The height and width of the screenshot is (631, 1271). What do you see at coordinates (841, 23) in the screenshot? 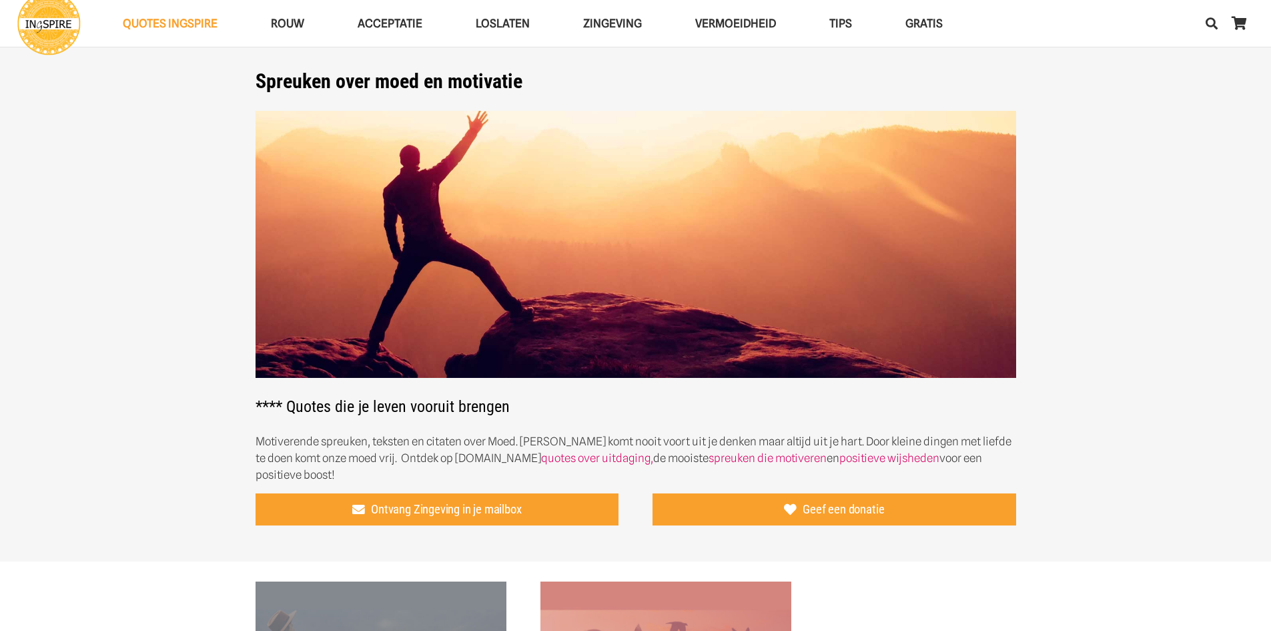
I see `a: TIPSTIPS Menu` at bounding box center [841, 23].